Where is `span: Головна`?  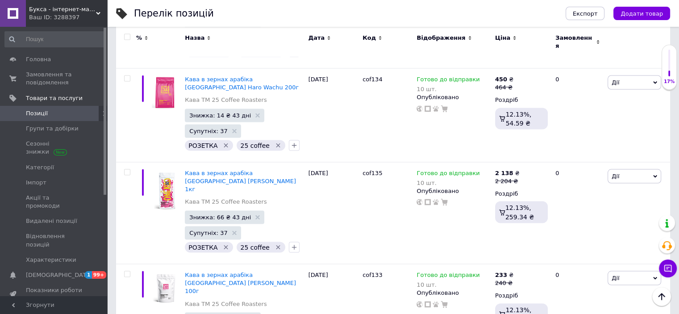
span: Головна is located at coordinates (38, 59).